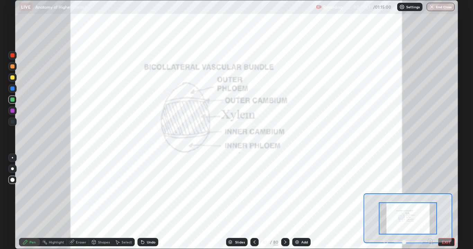 The height and width of the screenshot is (249, 473). I want to click on button: End Class, so click(440, 7).